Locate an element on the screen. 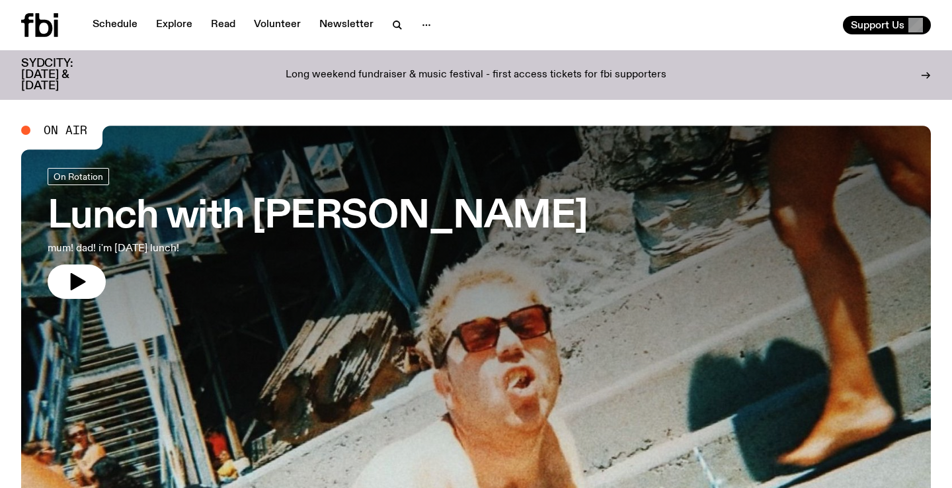 This screenshot has width=952, height=488. a: Read is located at coordinates (223, 25).